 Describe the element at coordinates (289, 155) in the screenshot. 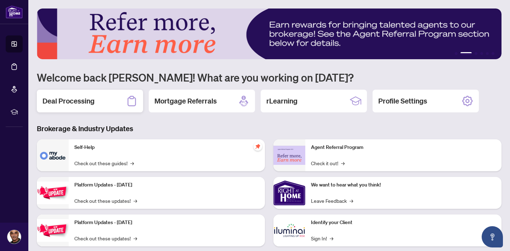

I see `img: Agent Referral Program` at that location.